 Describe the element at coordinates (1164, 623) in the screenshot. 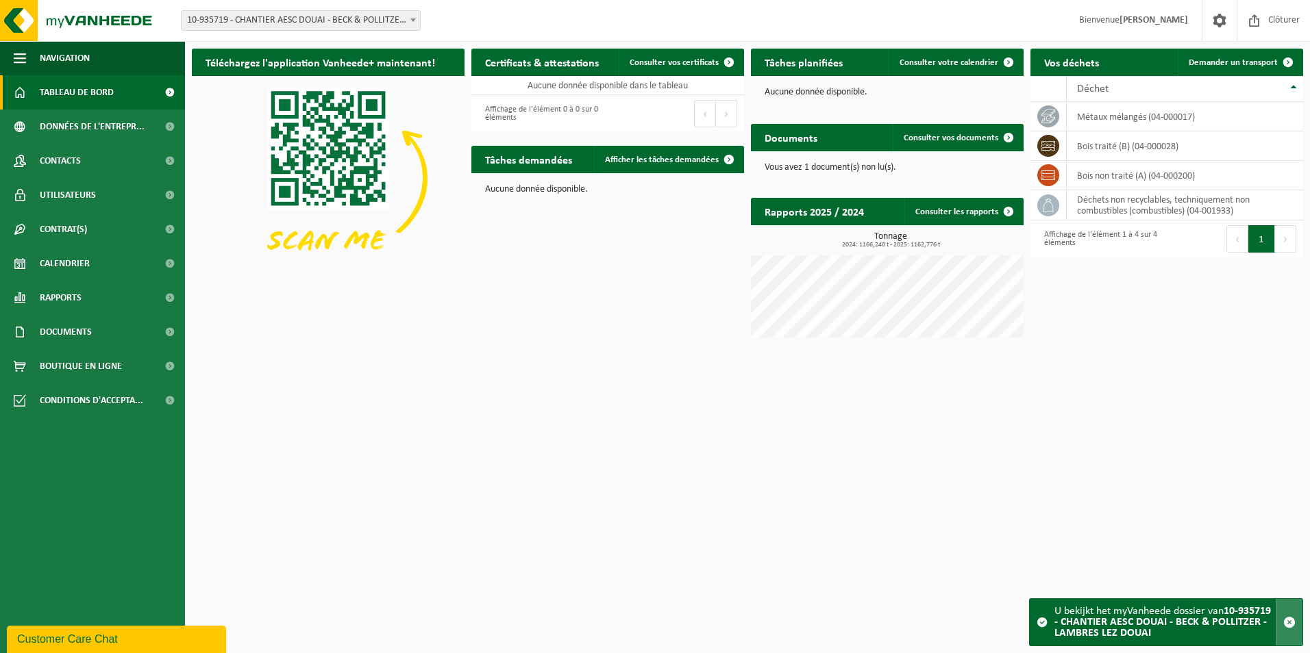

I see `div: U bekijkt het myVanheede dossier van` at that location.